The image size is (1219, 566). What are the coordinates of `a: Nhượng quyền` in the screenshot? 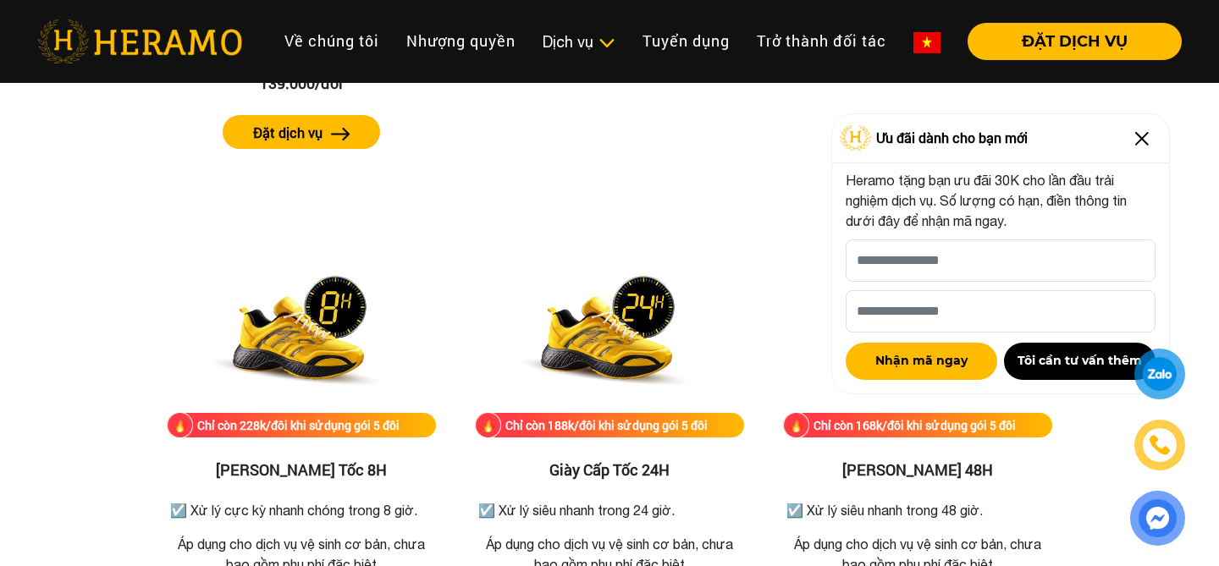 It's located at (460, 41).